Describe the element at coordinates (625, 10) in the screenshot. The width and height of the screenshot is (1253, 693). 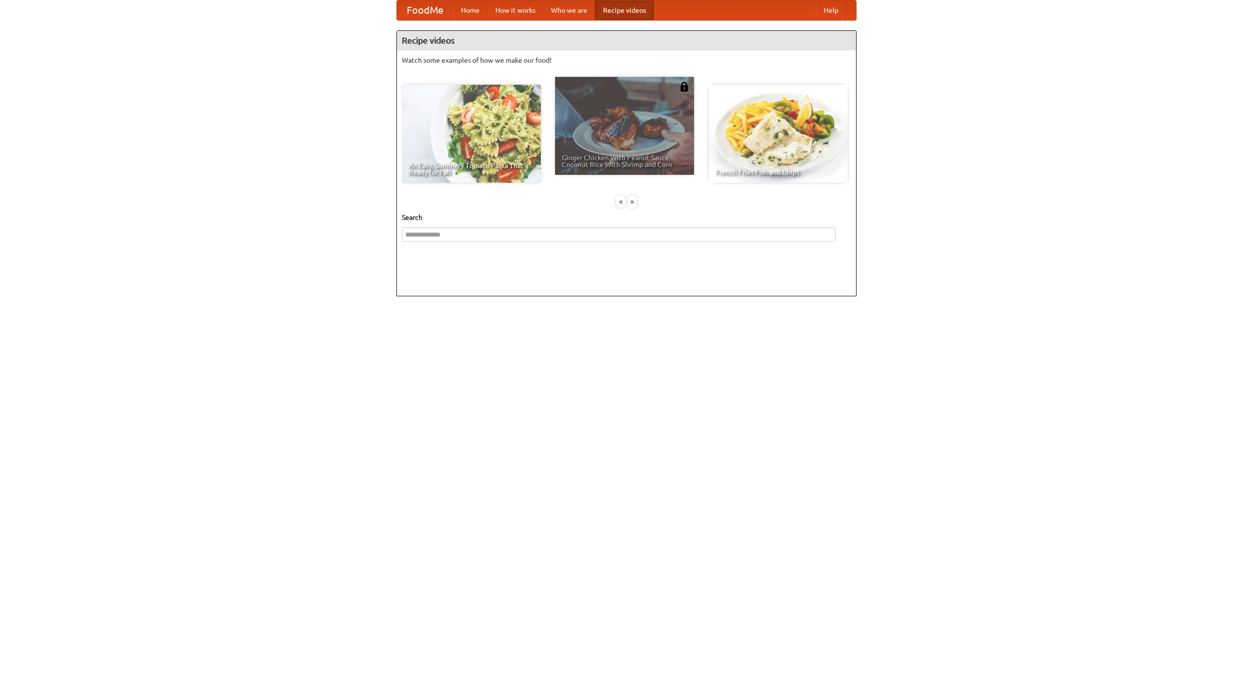
I see `a: Recipe videos` at that location.